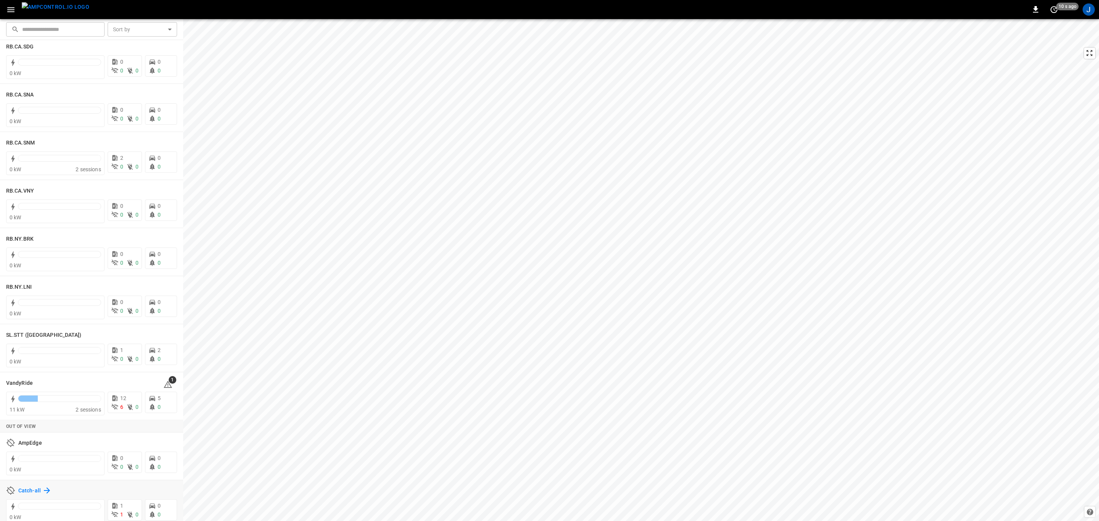 Image resolution: width=1099 pixels, height=521 pixels. Describe the element at coordinates (20, 239) in the screenshot. I see `h6: RB.NY.BRK` at that location.